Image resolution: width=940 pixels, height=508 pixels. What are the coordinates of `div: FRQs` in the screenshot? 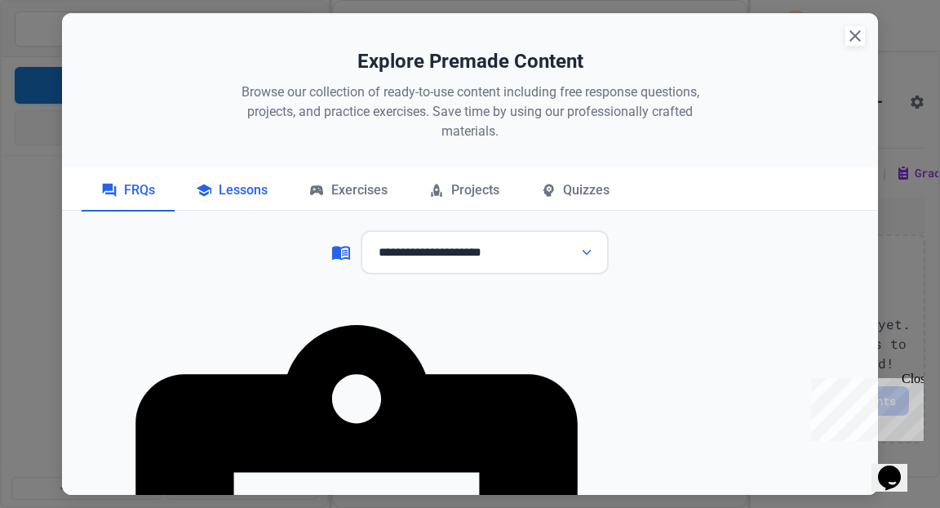 It's located at (128, 191).